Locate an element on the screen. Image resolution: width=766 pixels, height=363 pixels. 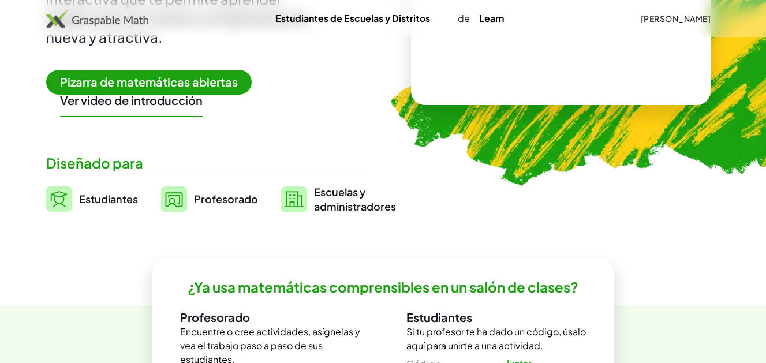
h3: Profesorado is located at coordinates (270, 318).